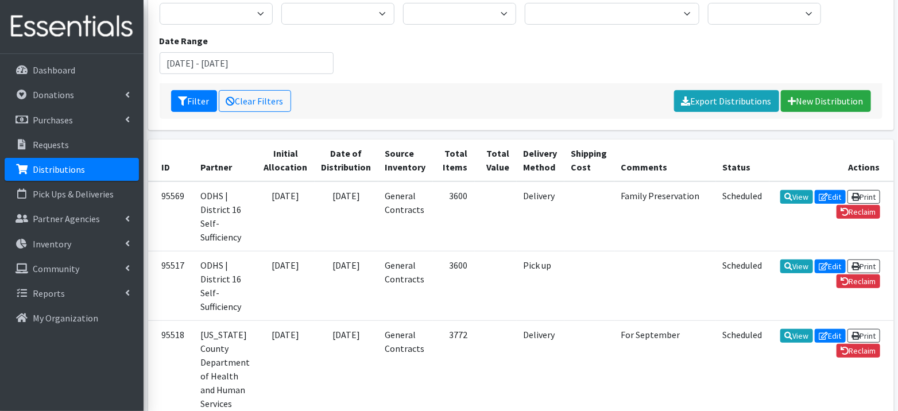  What do you see at coordinates (59, 169) in the screenshot?
I see `p: Distributions` at bounding box center [59, 169].